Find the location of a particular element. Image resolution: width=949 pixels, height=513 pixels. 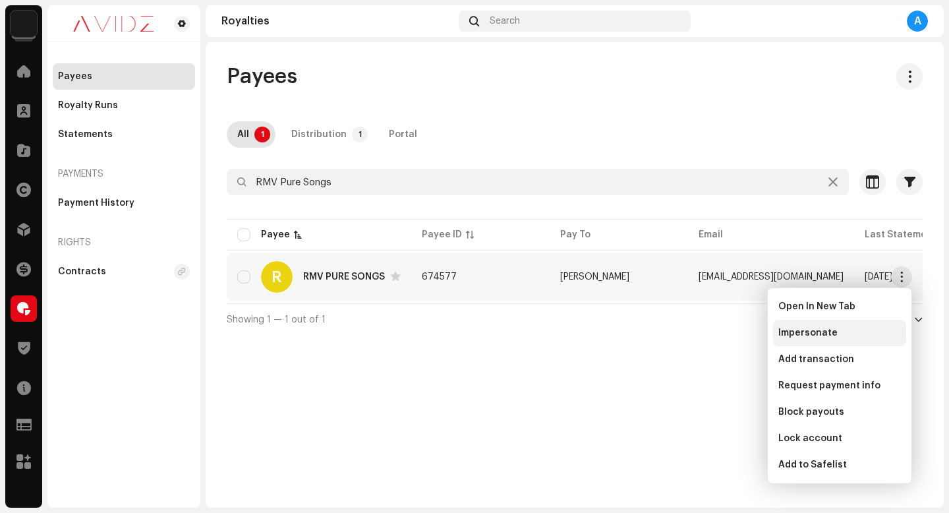

div: All is located at coordinates (243, 134).